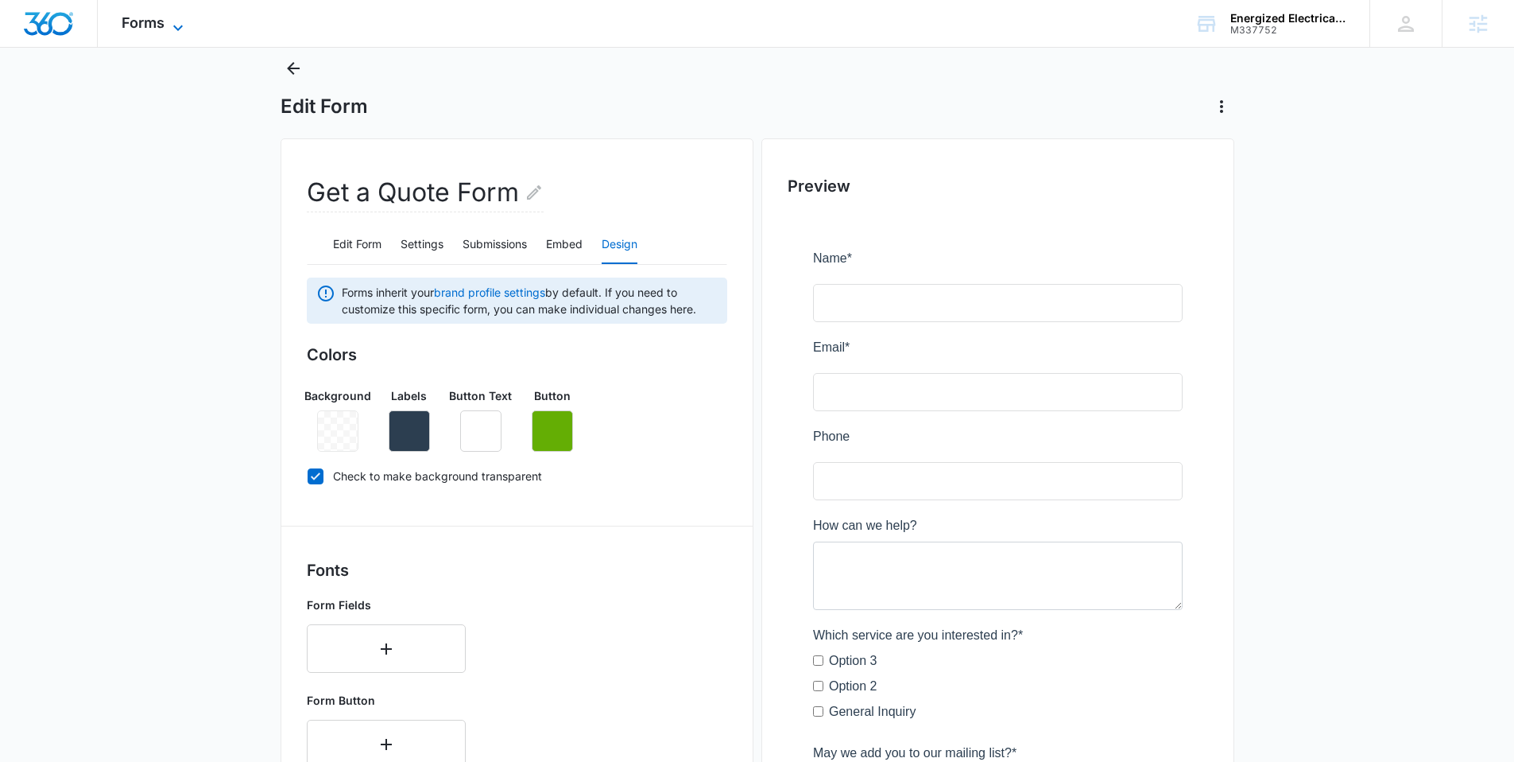 This screenshot has height=762, width=1514. I want to click on label: Option 2, so click(40, 437).